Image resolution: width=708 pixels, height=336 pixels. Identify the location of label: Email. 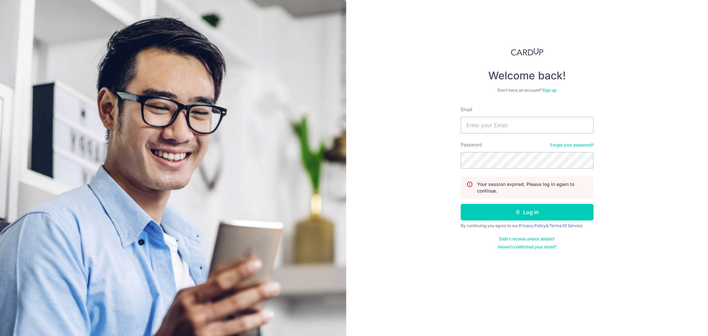
(466, 110).